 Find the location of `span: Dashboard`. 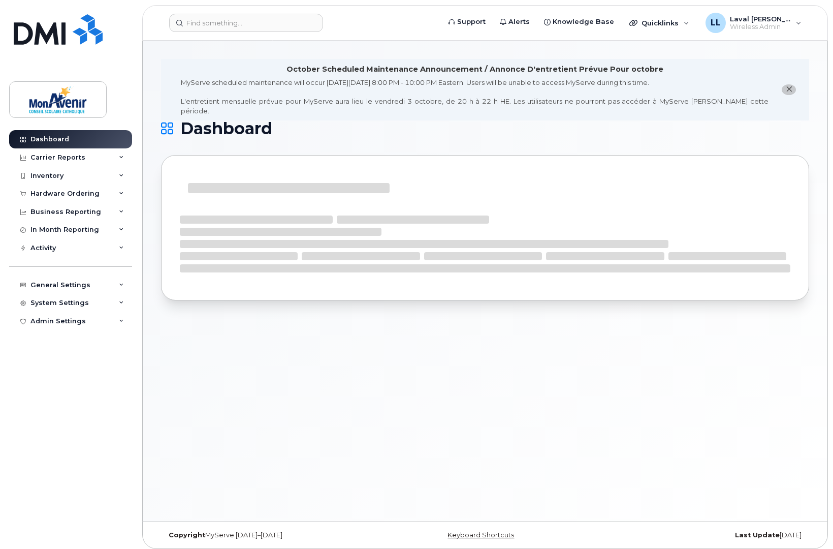

span: Dashboard is located at coordinates (226, 129).